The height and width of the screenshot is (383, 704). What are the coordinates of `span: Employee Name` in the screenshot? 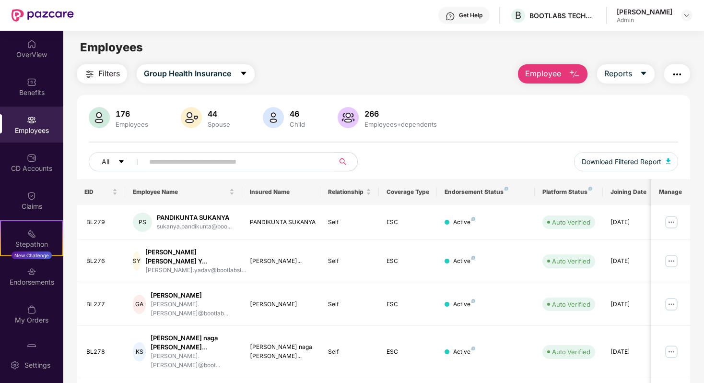 It's located at (180, 192).